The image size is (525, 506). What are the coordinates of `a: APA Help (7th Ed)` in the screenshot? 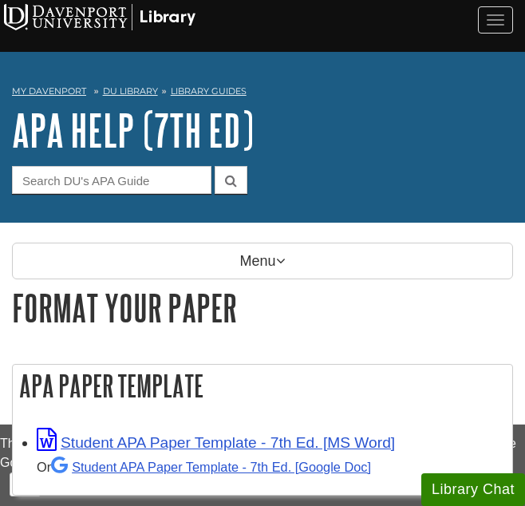 It's located at (133, 130).